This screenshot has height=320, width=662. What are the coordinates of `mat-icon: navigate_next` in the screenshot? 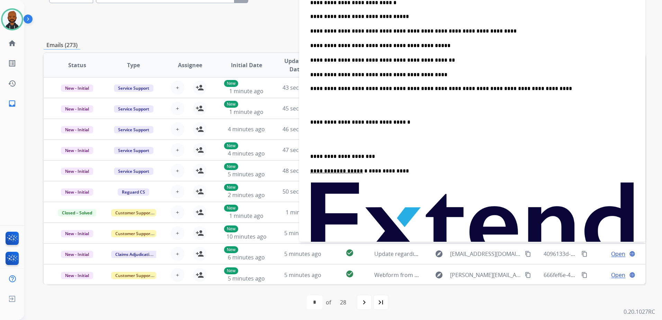 It's located at (364, 302).